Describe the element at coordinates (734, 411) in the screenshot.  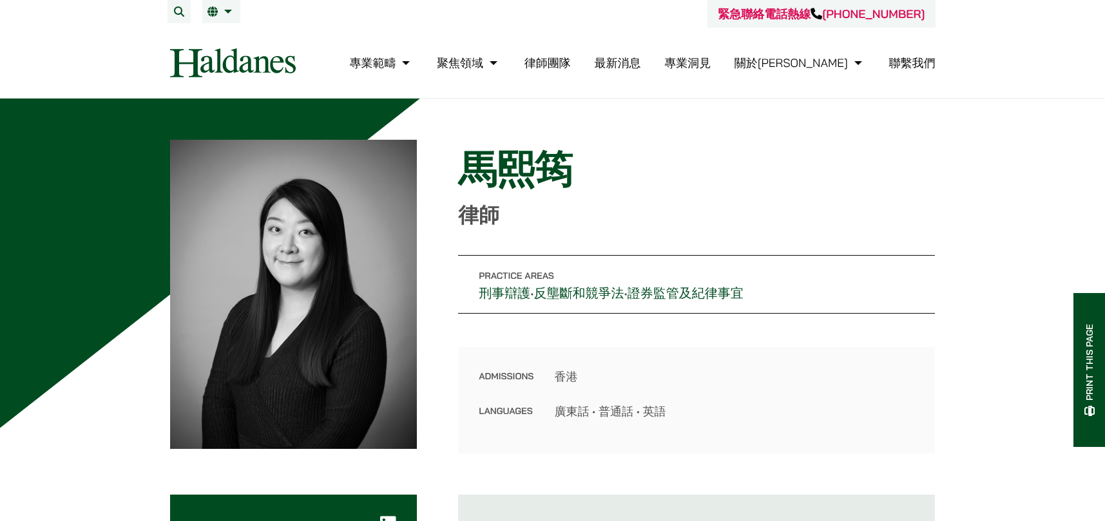
I see `dd: 廣東話 • 普通話 • 英語` at that location.